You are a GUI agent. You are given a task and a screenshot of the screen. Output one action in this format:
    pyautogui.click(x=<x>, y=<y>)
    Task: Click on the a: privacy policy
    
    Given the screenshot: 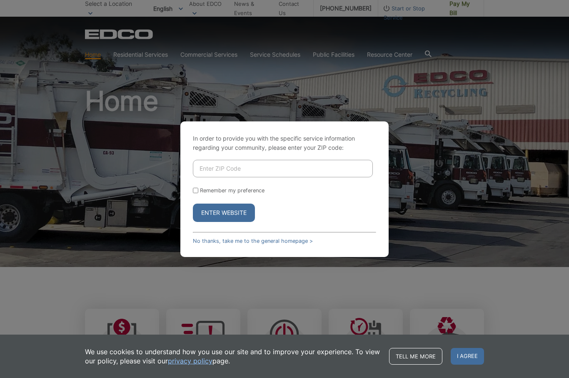 What is the action you would take?
    pyautogui.click(x=190, y=360)
    